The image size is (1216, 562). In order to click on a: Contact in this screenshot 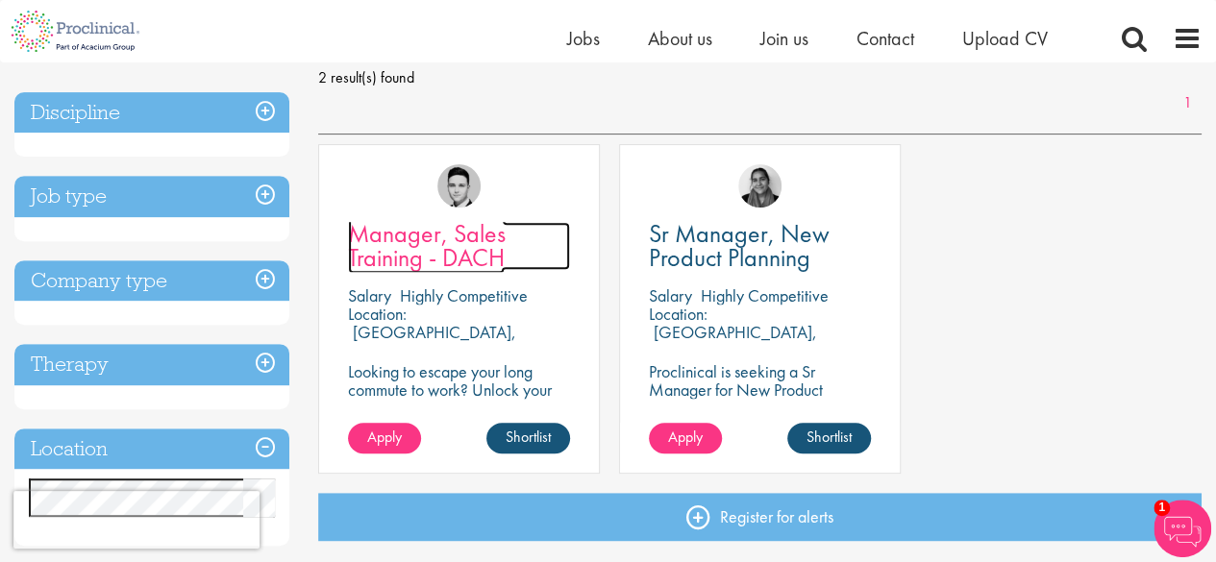, I will do `click(885, 38)`.